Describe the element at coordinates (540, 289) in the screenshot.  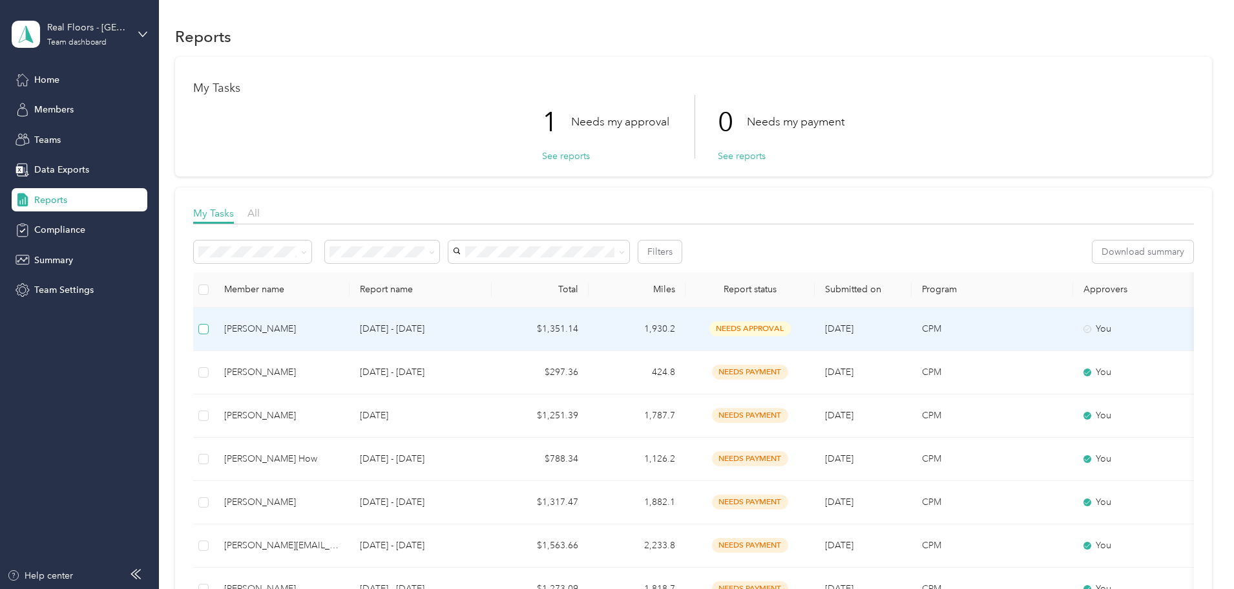
I see `div: Total` at that location.